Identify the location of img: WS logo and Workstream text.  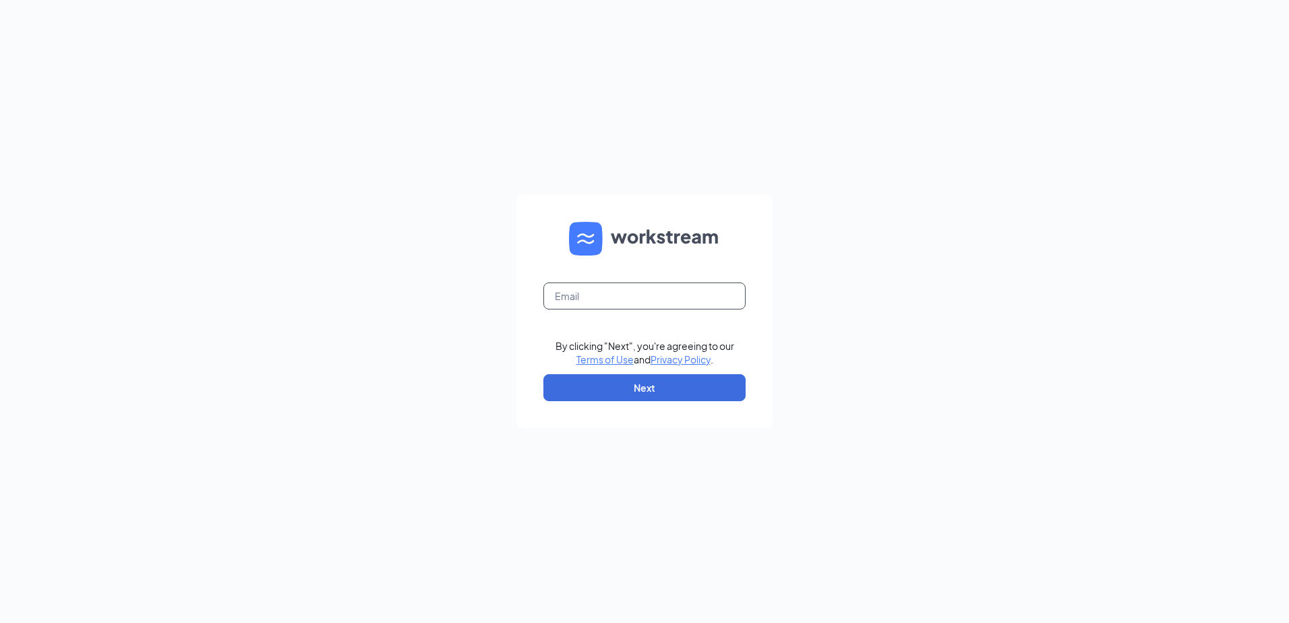
(644, 239).